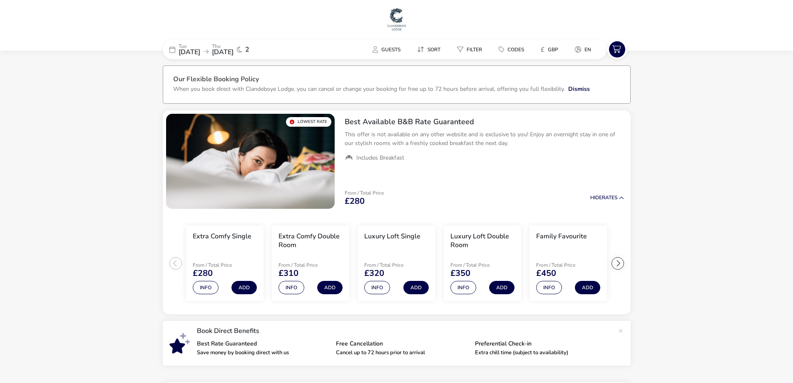 This screenshot has width=793, height=383. What do you see at coordinates (654, 263) in the screenshot?
I see `swiper-slide: 6 / 6` at bounding box center [654, 263].